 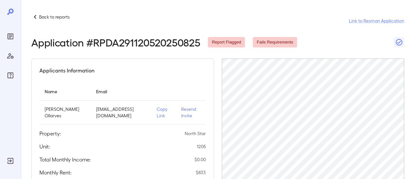 What do you see at coordinates (201, 173) in the screenshot?
I see `p: $ 833` at bounding box center [201, 173].